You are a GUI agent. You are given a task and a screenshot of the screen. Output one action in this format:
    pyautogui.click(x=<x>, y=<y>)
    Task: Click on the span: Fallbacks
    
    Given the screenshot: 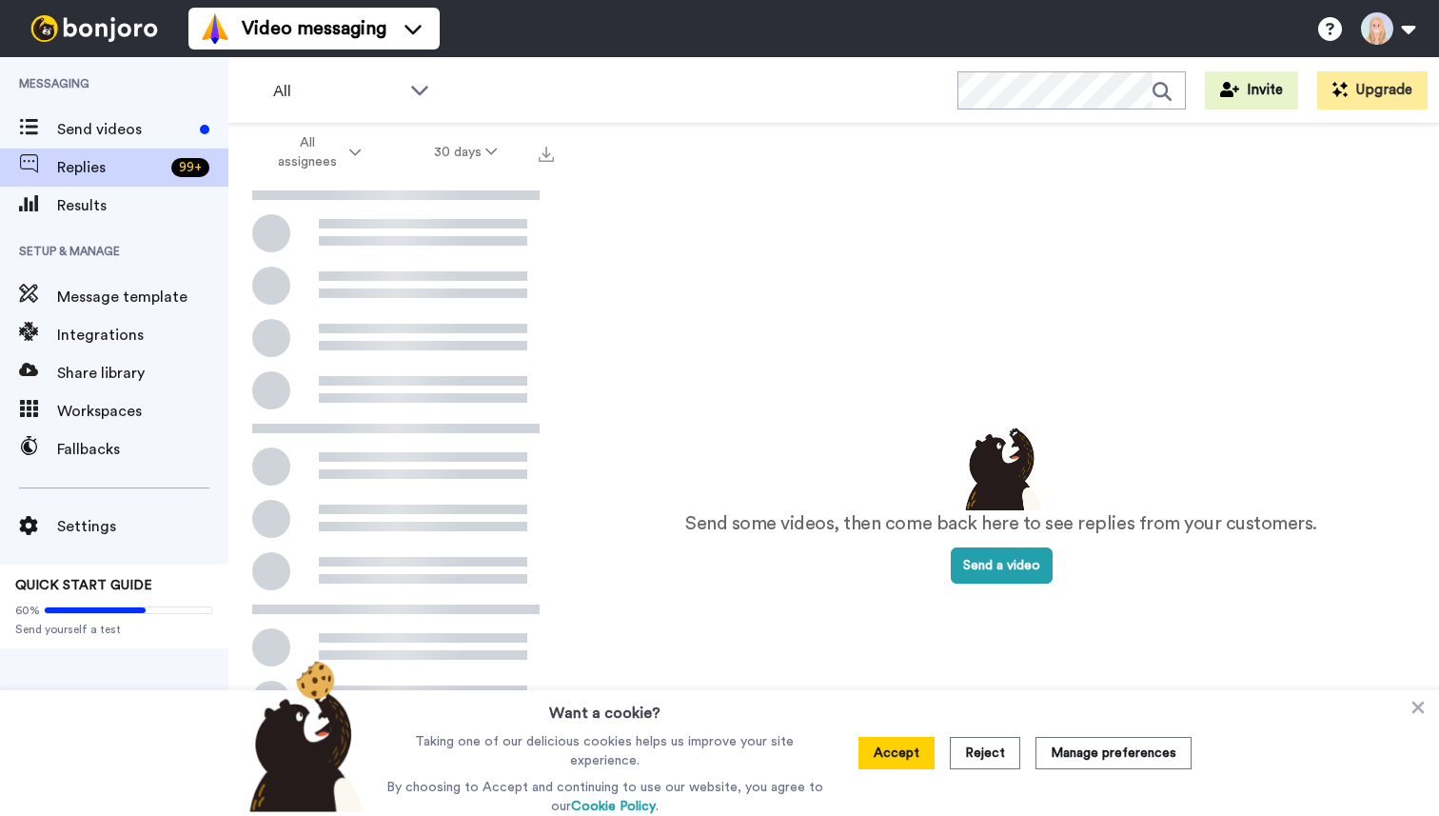 What is the action you would take?
    pyautogui.click(x=143, y=449)
    